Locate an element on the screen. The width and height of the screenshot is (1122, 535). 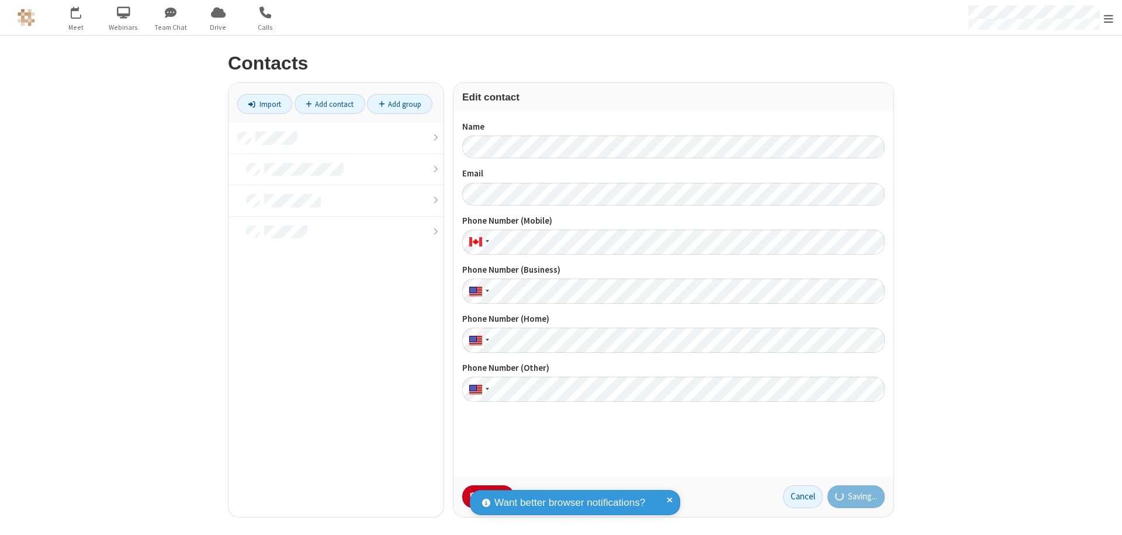
img: QA Selenium DO NOT DELETE OR CHANGE is located at coordinates (26, 18).